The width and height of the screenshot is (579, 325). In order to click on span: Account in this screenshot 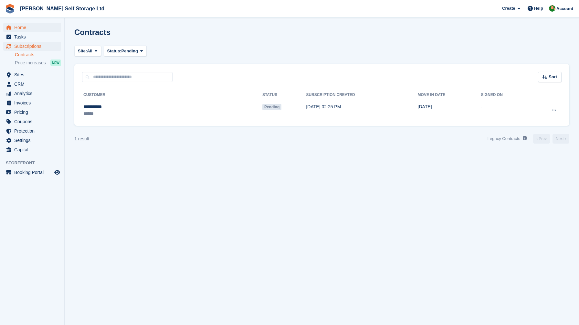, I will do `click(565, 9)`.